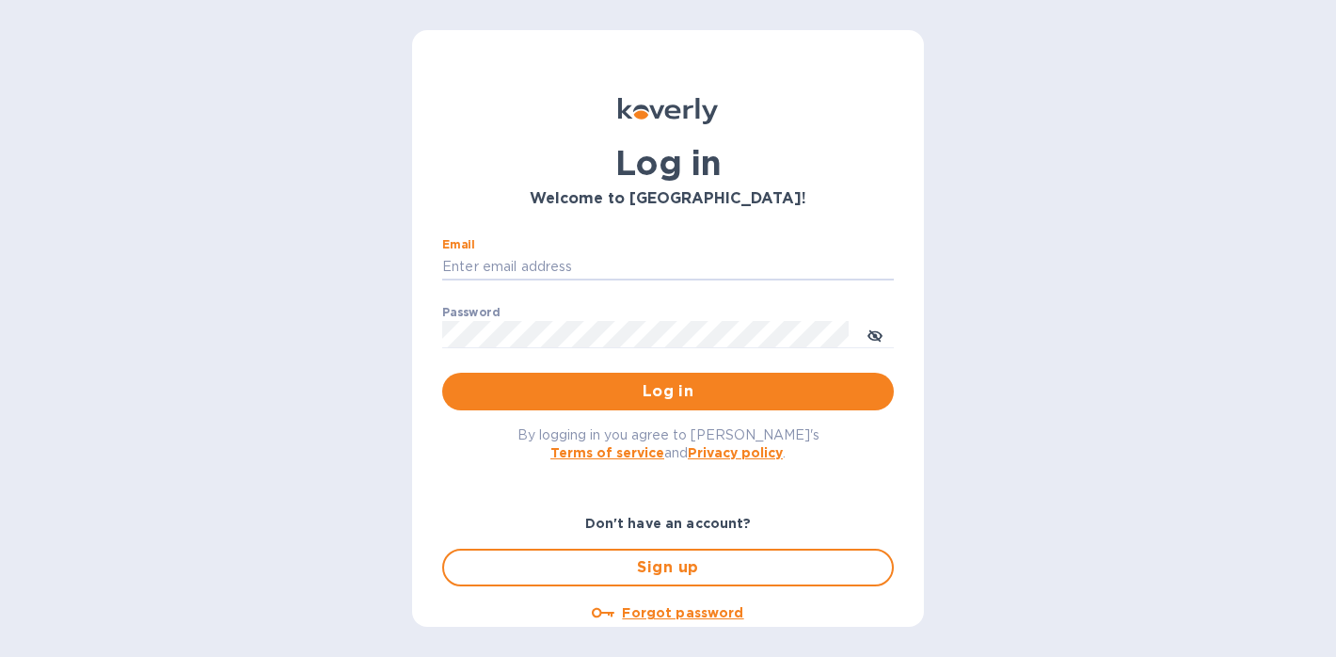 This screenshot has width=1336, height=657. I want to click on u: Forgot password, so click(682, 613).